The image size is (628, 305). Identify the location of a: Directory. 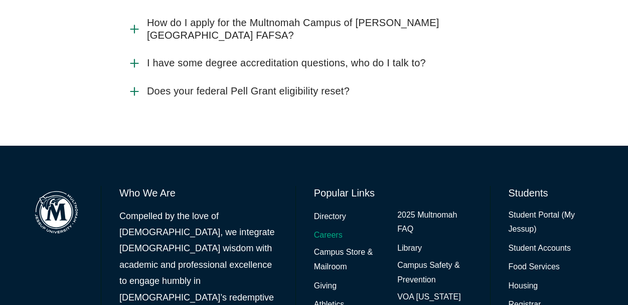
(330, 216).